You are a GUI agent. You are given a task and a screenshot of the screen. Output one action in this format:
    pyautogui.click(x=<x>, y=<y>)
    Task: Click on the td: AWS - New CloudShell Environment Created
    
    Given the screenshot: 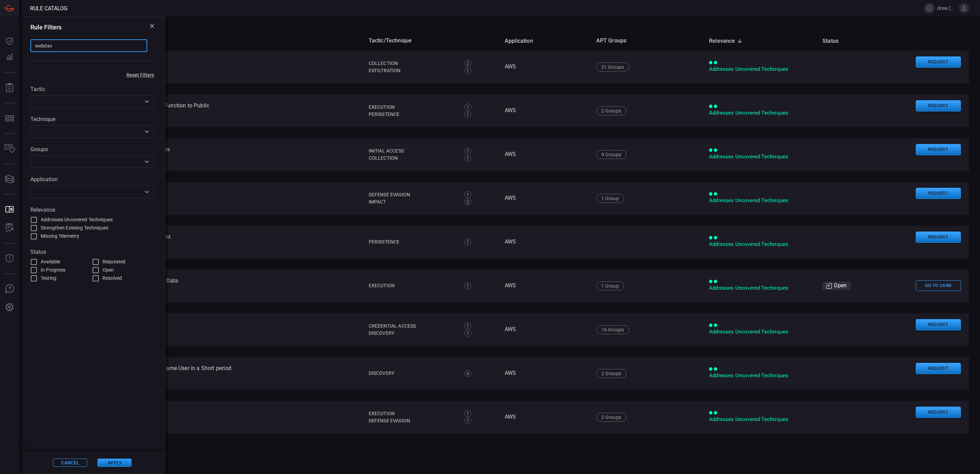 What is the action you would take?
    pyautogui.click(x=195, y=417)
    